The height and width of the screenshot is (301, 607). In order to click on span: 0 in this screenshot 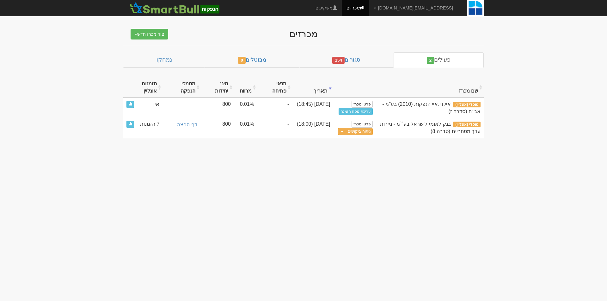, I will do `click(242, 60)`.